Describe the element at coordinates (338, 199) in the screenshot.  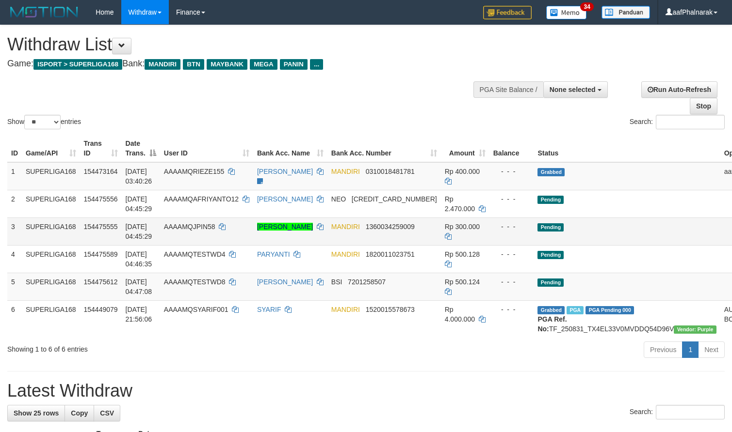
I see `span: NEO` at that location.